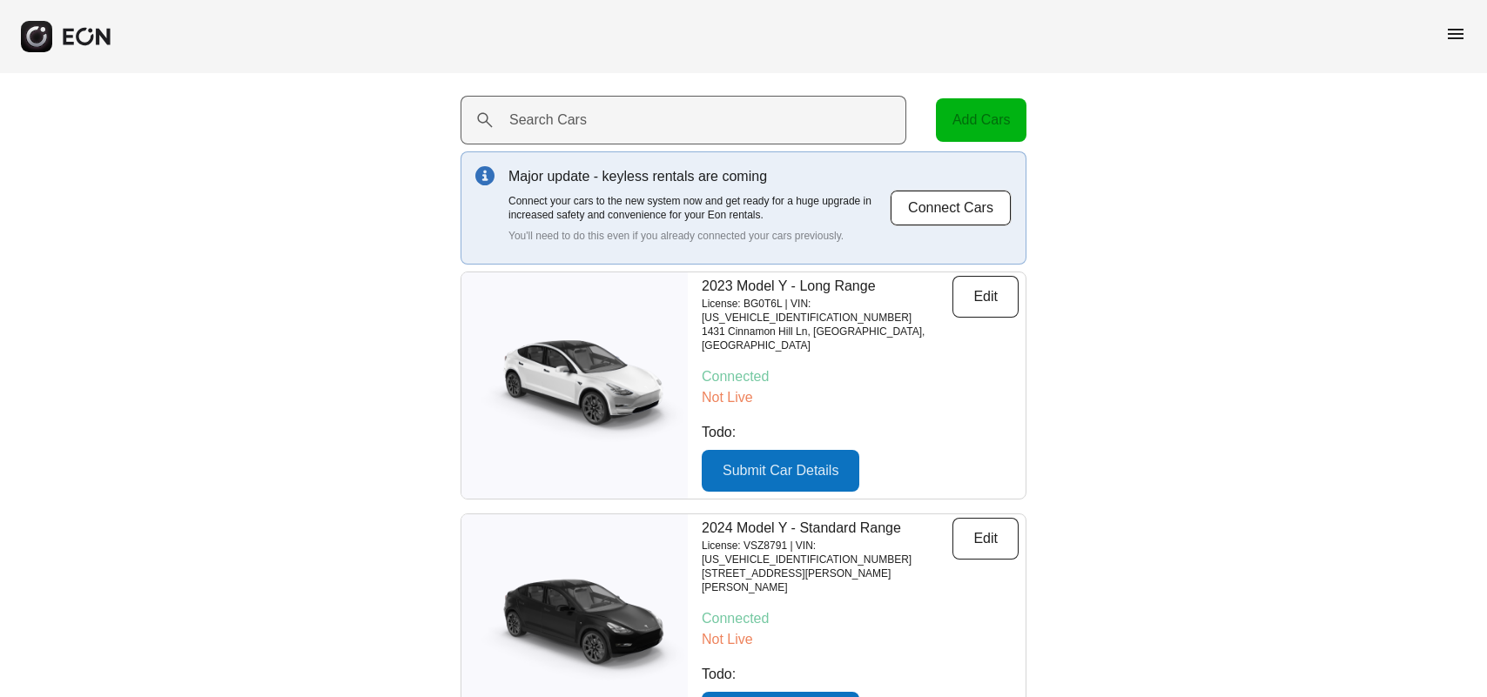  Describe the element at coordinates (1456, 34) in the screenshot. I see `span: menu` at that location.